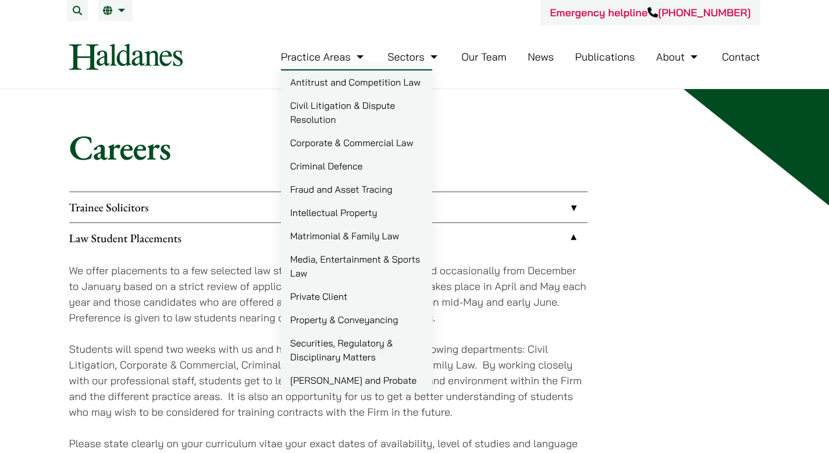 This screenshot has width=829, height=453. What do you see at coordinates (414, 56) in the screenshot?
I see `a: Sectors` at bounding box center [414, 56].